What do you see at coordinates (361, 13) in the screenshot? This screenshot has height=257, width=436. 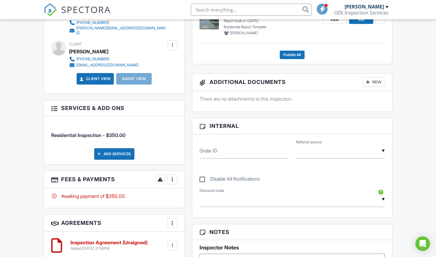 I see `div: OZK Inspection Services` at bounding box center [361, 13].